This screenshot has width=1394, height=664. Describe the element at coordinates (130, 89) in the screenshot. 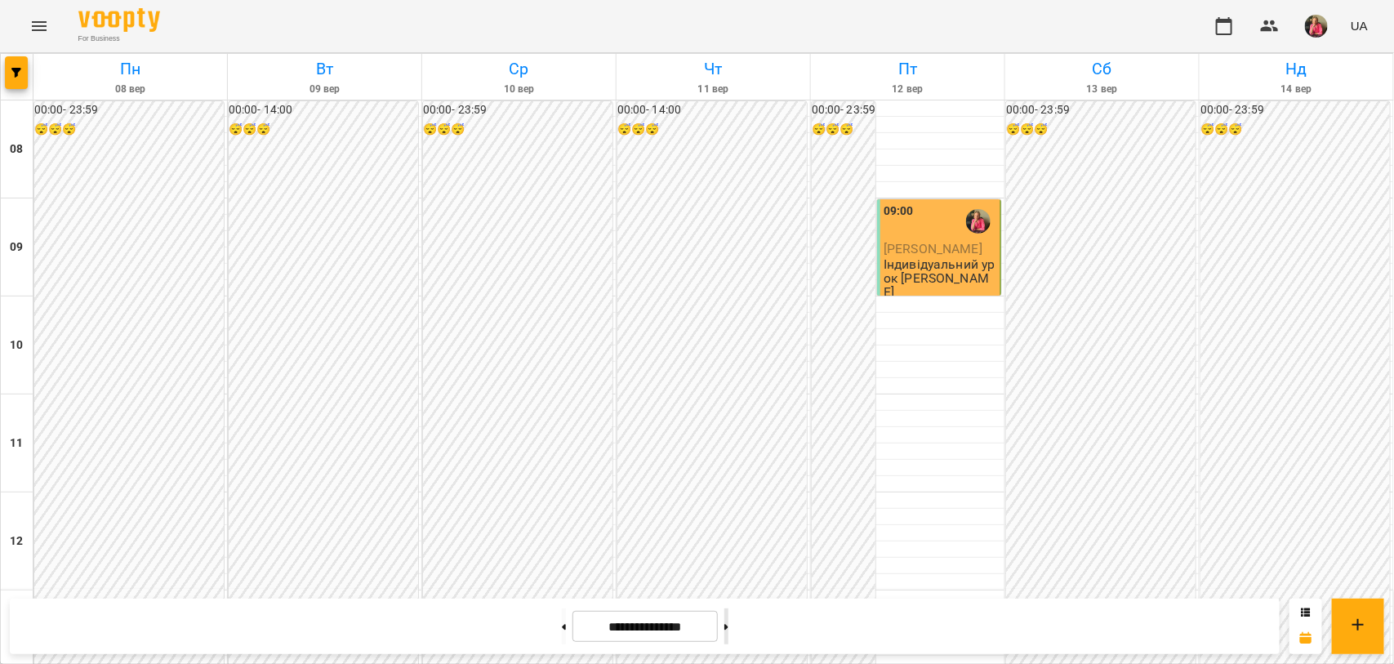

I see `h6: 08 вер` at that location.